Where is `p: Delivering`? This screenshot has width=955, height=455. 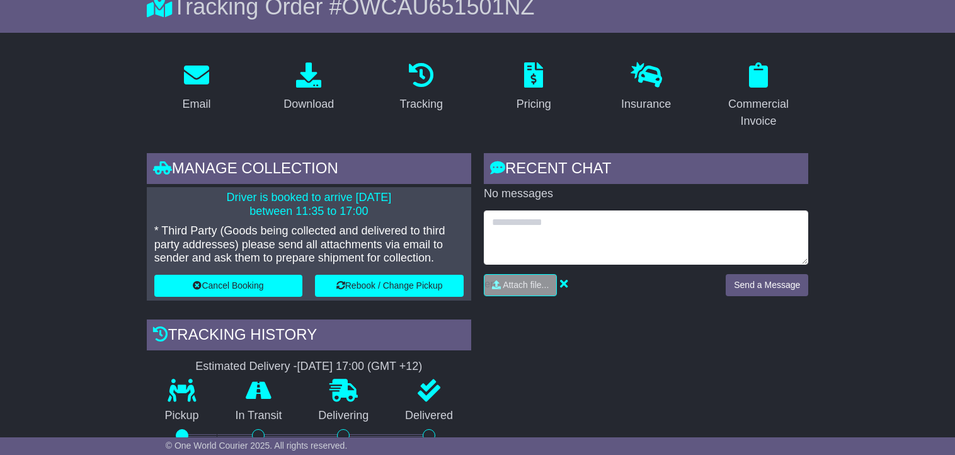
p: Delivering is located at coordinates (343, 416).